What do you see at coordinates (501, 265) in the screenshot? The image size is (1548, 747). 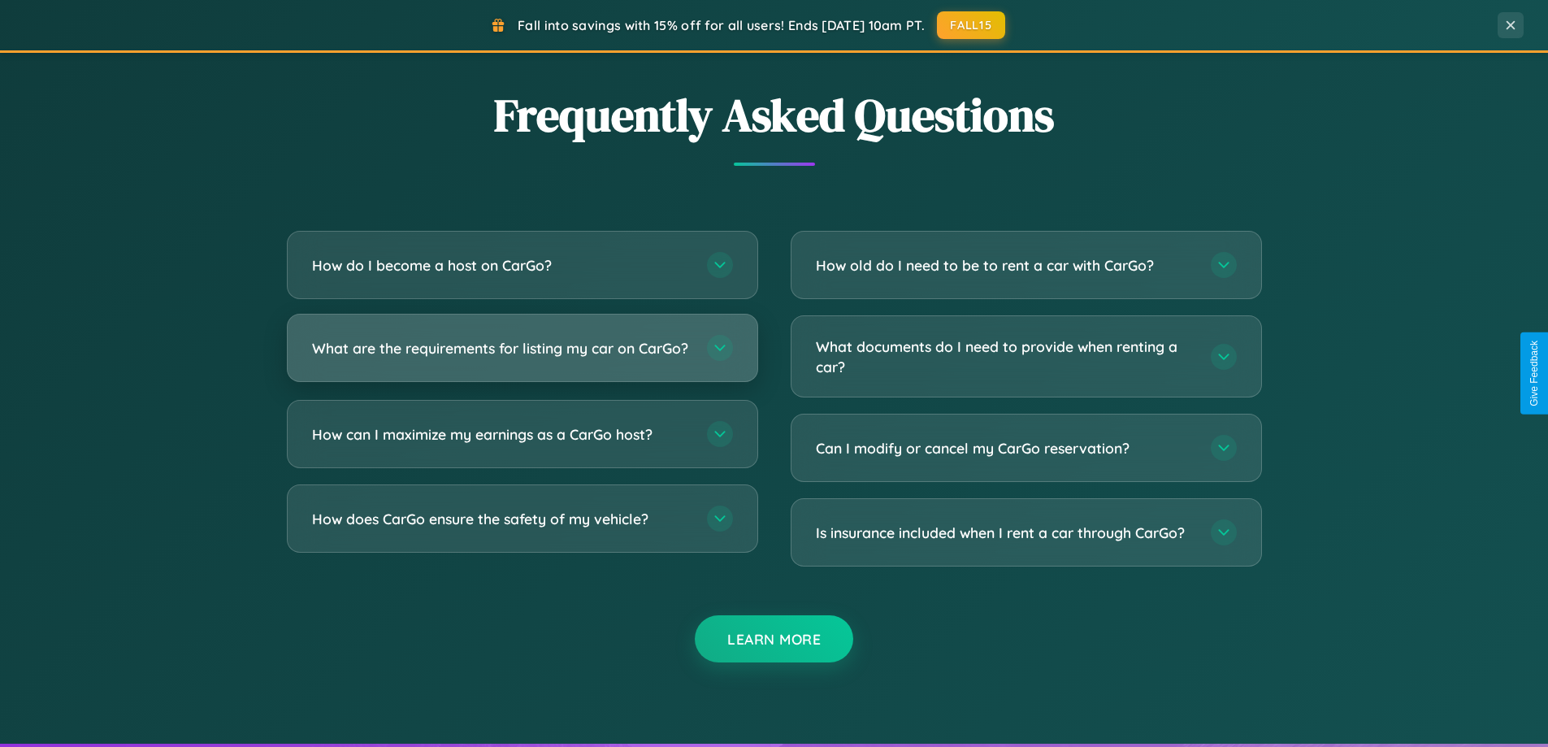 I see `h3: How do I become a host on CarGo?` at bounding box center [501, 265].